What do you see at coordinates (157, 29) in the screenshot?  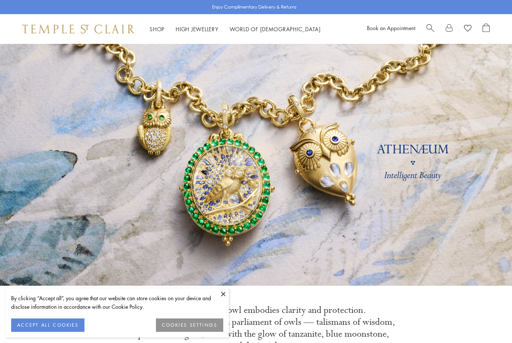 I see `a: ShopShop` at bounding box center [157, 29].